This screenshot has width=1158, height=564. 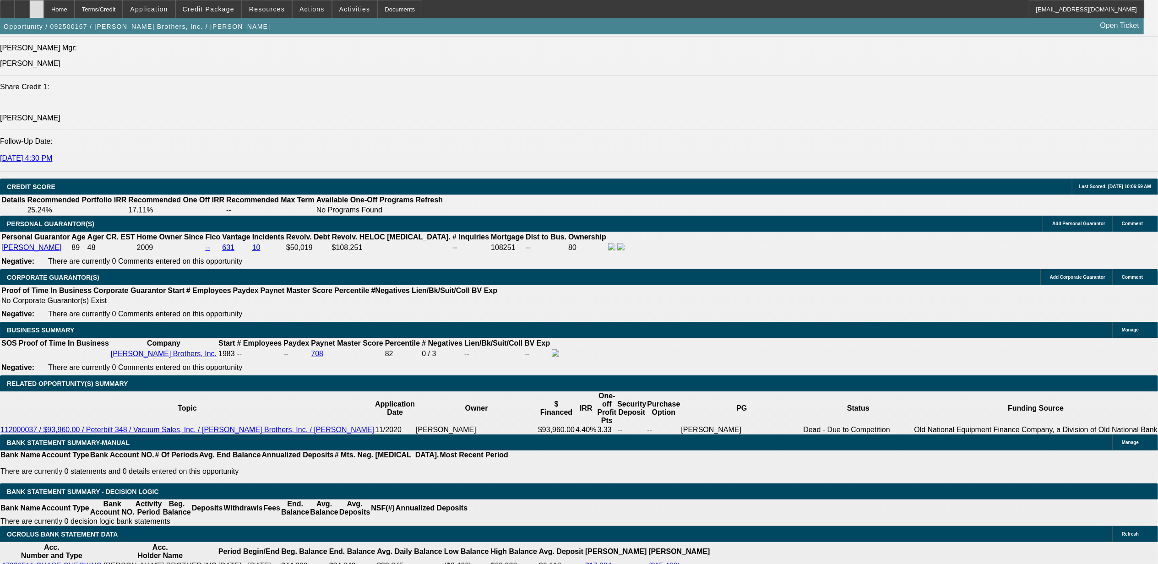 I want to click on th: Details, so click(x=13, y=200).